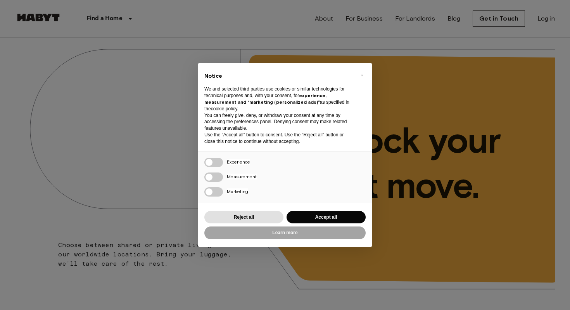 The height and width of the screenshot is (310, 570). I want to click on button: Reject all, so click(244, 217).